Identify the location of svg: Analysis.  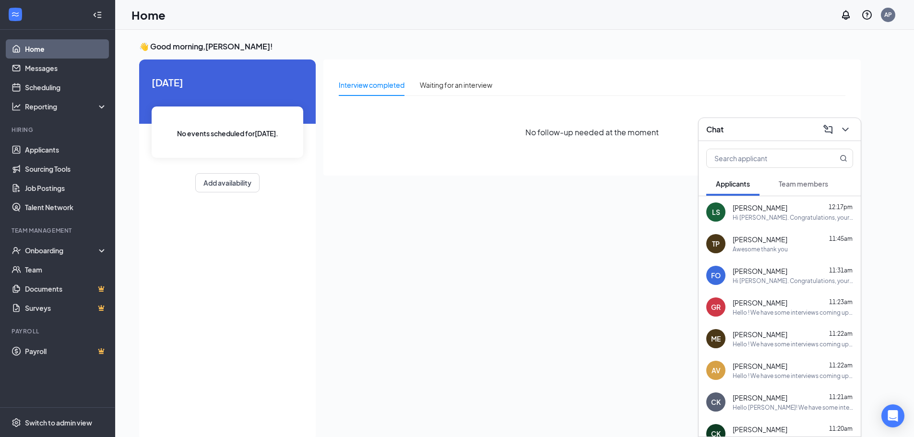
(16, 106).